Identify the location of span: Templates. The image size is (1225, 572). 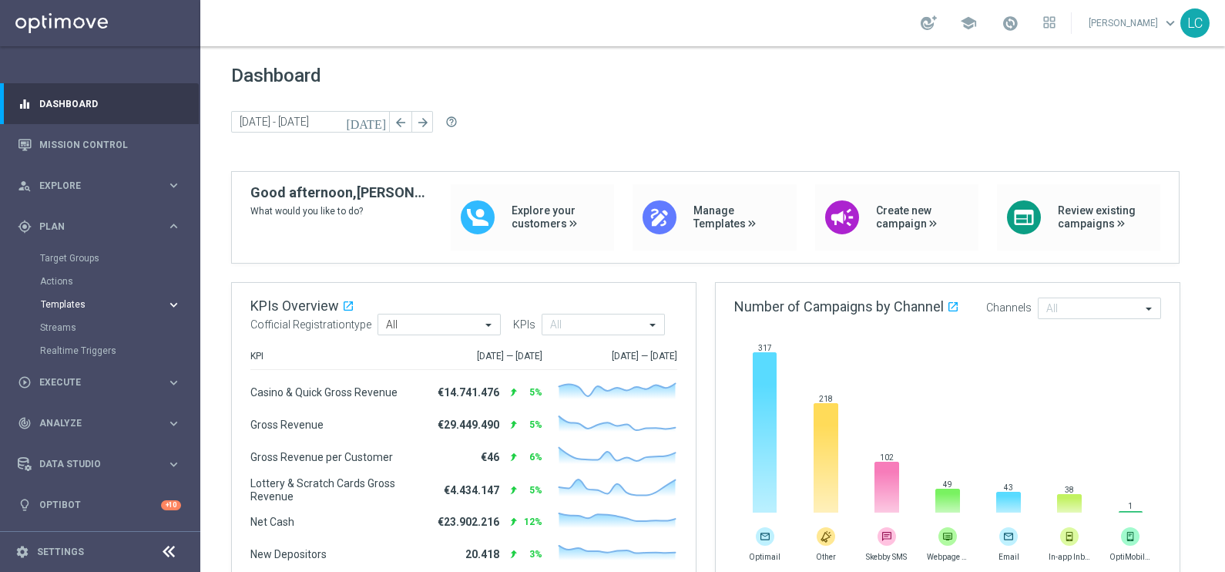
(96, 304).